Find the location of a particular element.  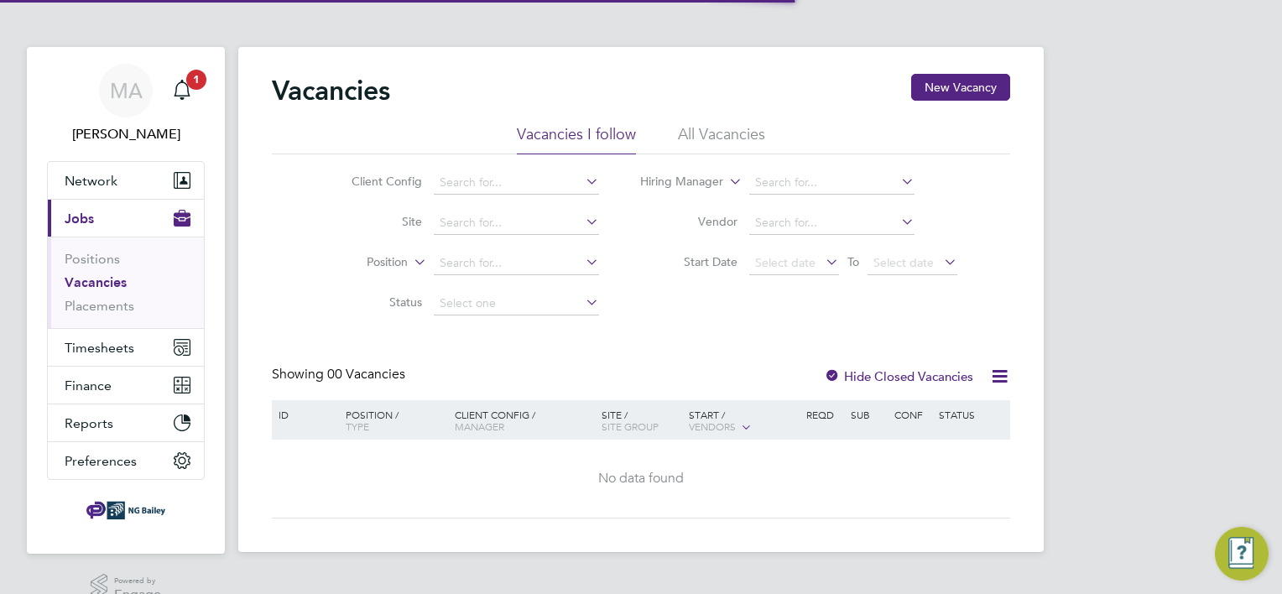

button: Preferences is located at coordinates (126, 461).